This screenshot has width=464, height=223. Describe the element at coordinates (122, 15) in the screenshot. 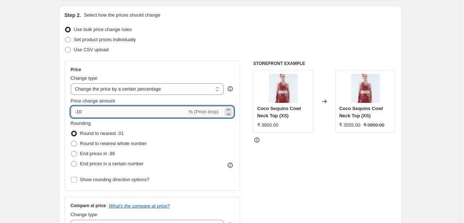

I see `p: Select how the prices should change` at that location.